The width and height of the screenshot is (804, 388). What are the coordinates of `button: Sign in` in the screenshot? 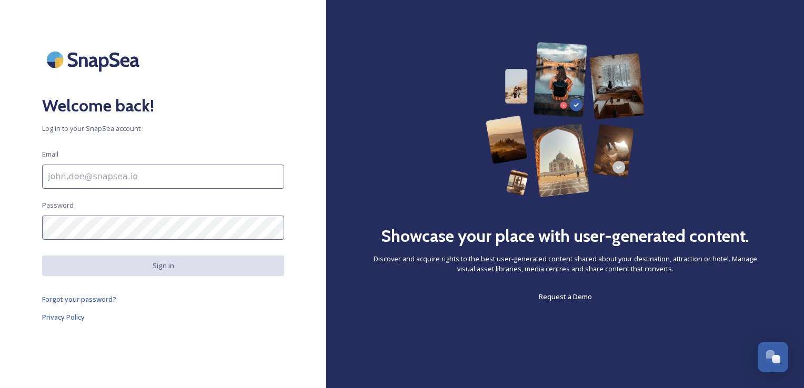 It's located at (163, 266).